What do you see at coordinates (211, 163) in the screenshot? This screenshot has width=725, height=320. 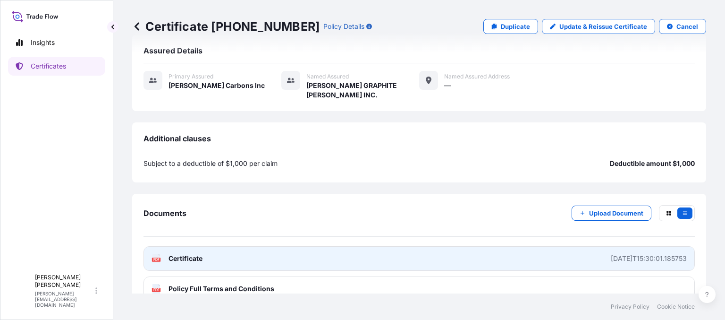 I see `p: Subject to a deductible of $1,000 per claim` at bounding box center [211, 163].